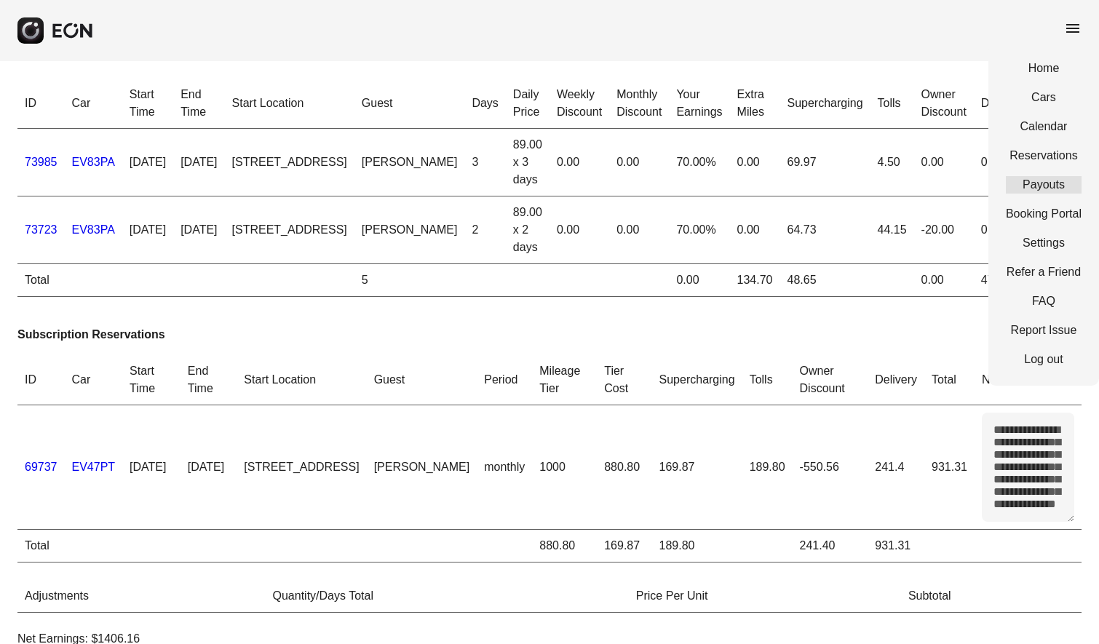 This screenshot has width=1099, height=644. What do you see at coordinates (94, 466) in the screenshot?
I see `a: EV47PT` at bounding box center [94, 466].